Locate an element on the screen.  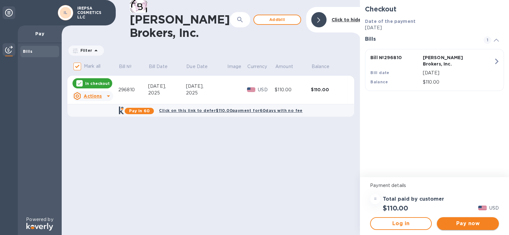
h2: Checkout is located at coordinates (435, 9).